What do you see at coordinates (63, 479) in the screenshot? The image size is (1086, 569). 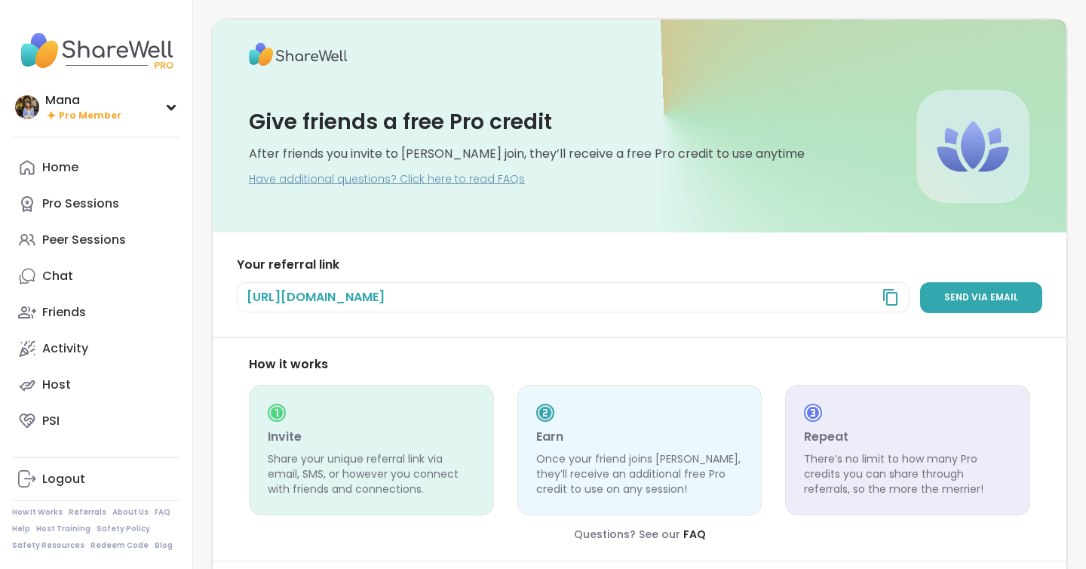 I see `div: Logout` at bounding box center [63, 479].